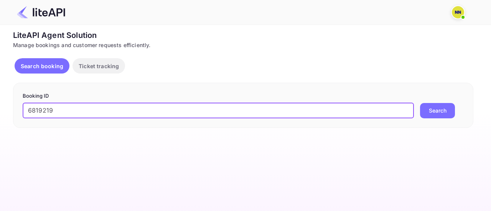  Describe the element at coordinates (99, 66) in the screenshot. I see `p: Ticket tracking` at that location.